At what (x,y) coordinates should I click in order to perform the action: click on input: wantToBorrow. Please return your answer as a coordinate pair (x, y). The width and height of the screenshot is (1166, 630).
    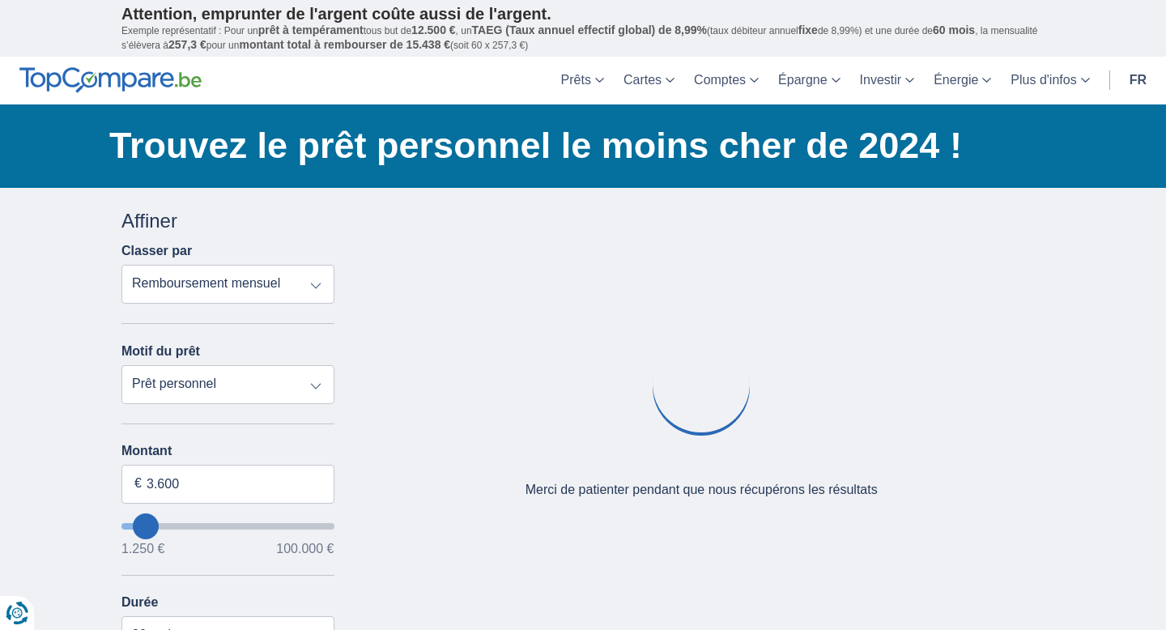
    Looking at the image, I should click on (228, 527).